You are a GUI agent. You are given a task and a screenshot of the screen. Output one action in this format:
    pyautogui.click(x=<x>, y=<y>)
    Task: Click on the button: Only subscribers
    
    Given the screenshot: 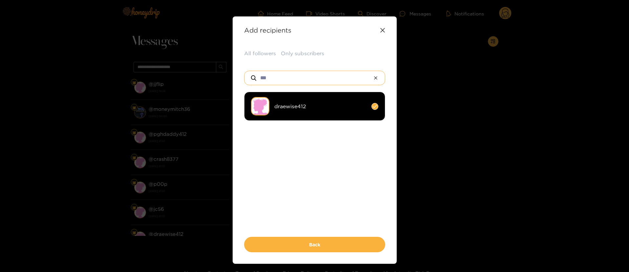 What is the action you would take?
    pyautogui.click(x=303, y=53)
    